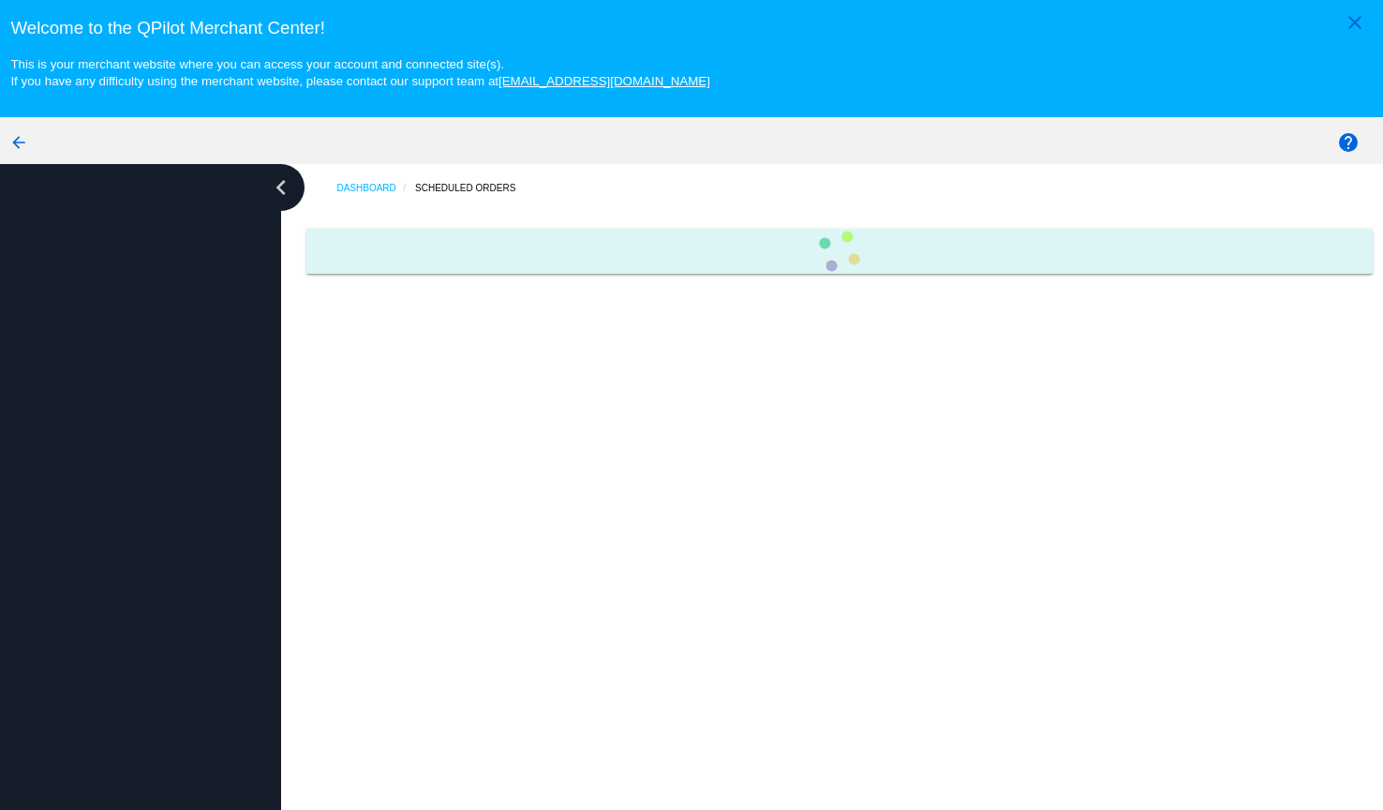  I want to click on mat-icon: arrow_back, so click(19, 142).